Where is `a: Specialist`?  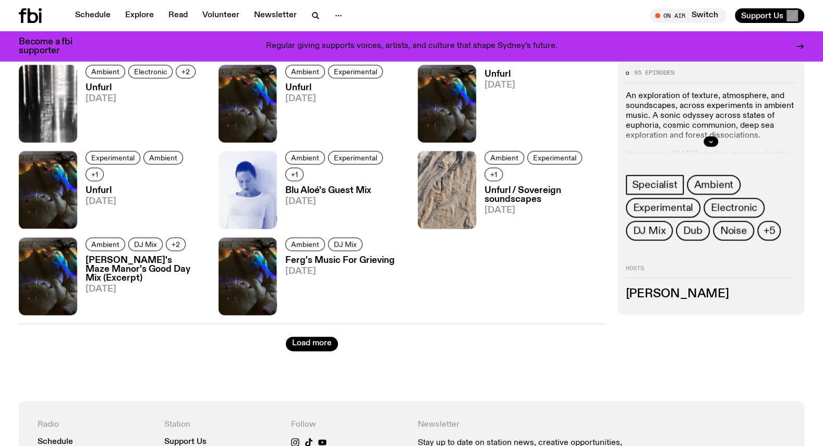
a: Specialist is located at coordinates (654, 185).